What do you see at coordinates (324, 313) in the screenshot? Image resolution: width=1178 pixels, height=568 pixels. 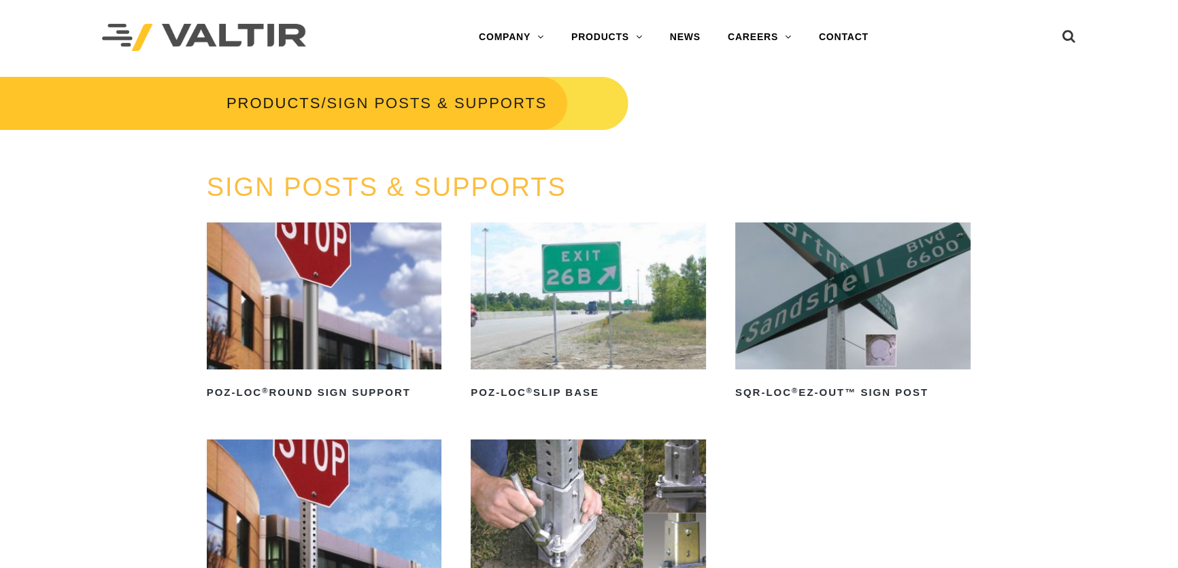 I see `a: POZ-LOC®Round Sign Support` at bounding box center [324, 313].